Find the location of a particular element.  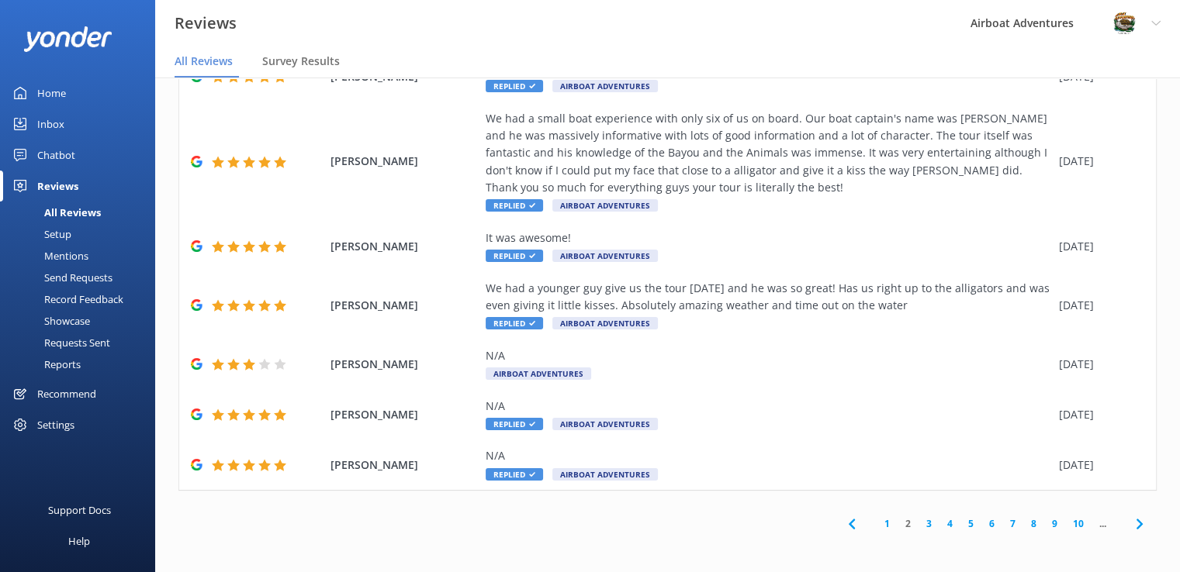

div: Reports is located at coordinates (45, 365).